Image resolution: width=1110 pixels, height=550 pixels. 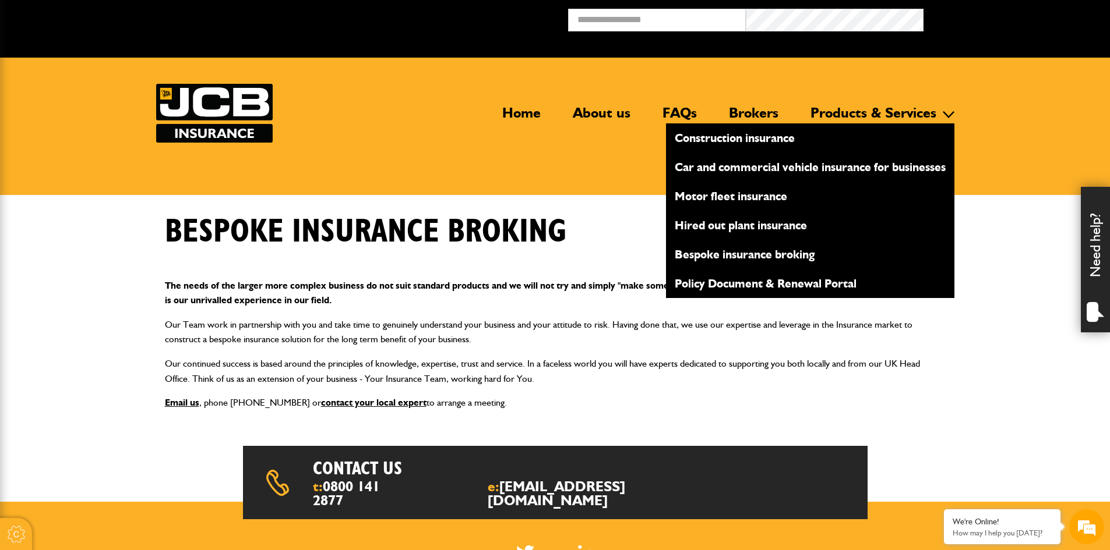 What do you see at coordinates (555, 332) in the screenshot?
I see `p: Our Team work in partnership with you and take time to genuinely understand your business and you...` at bounding box center [555, 332].